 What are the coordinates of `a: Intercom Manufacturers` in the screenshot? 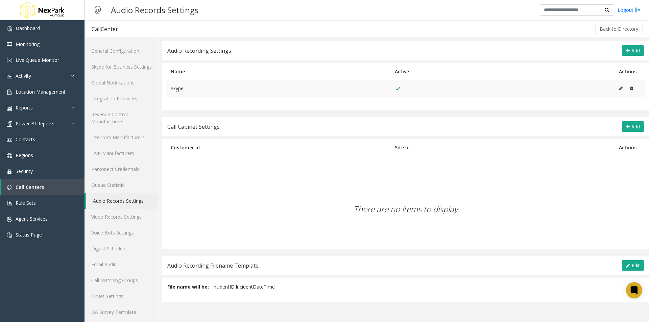 It's located at (121, 137).